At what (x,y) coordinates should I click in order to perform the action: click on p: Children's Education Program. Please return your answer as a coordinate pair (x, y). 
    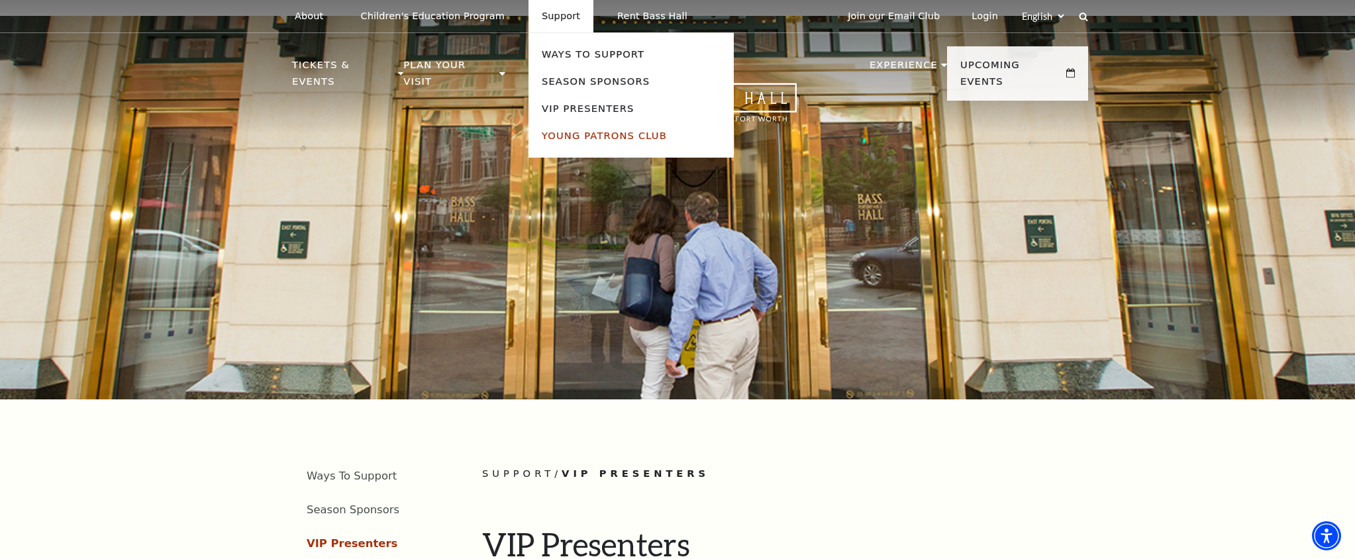
    Looking at the image, I should click on (432, 16).